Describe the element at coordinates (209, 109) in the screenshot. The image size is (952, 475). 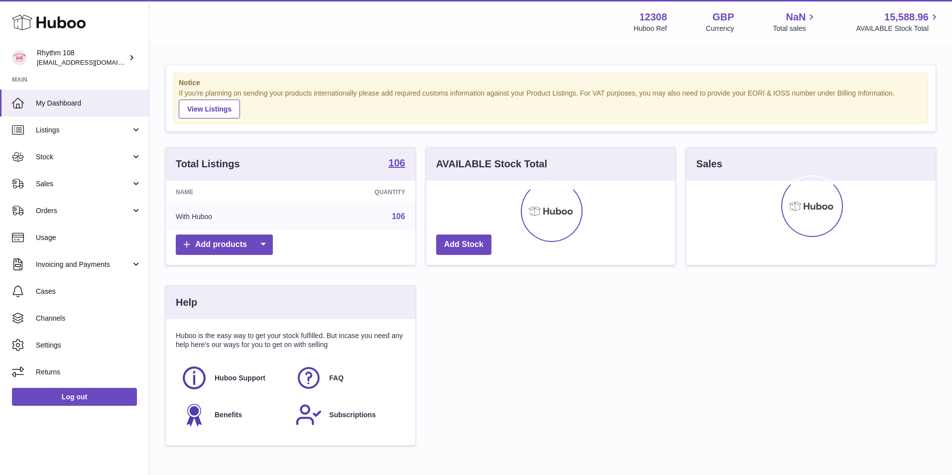
I see `a: View Listings` at that location.